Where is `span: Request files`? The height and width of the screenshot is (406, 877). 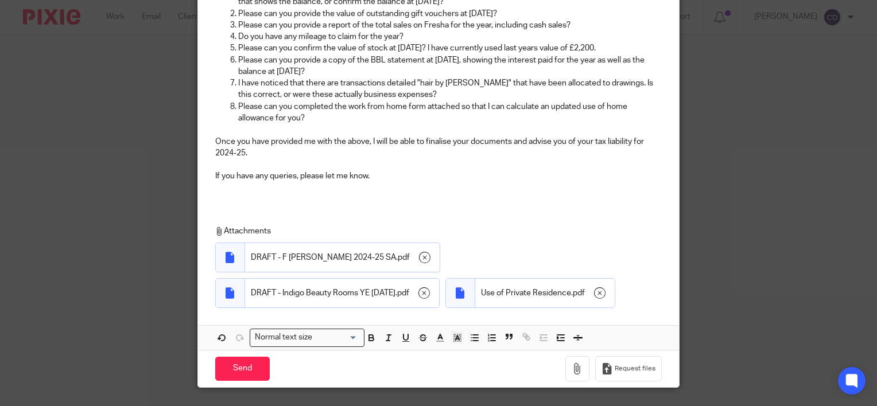 span: Request files is located at coordinates (635, 369).